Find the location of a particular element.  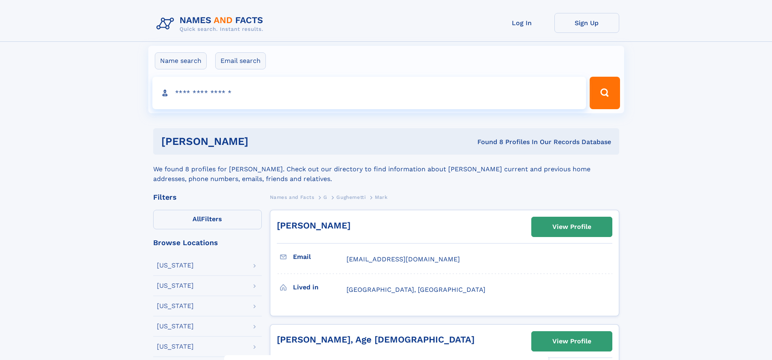

input: search input is located at coordinates (369, 93).